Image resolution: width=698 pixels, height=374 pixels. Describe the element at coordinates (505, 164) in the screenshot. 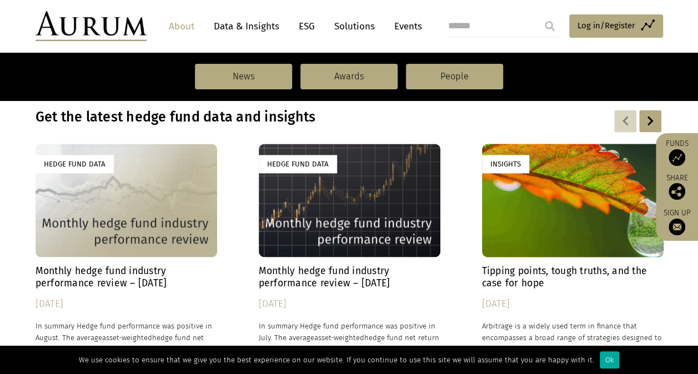

I see `div: Insights` at that location.